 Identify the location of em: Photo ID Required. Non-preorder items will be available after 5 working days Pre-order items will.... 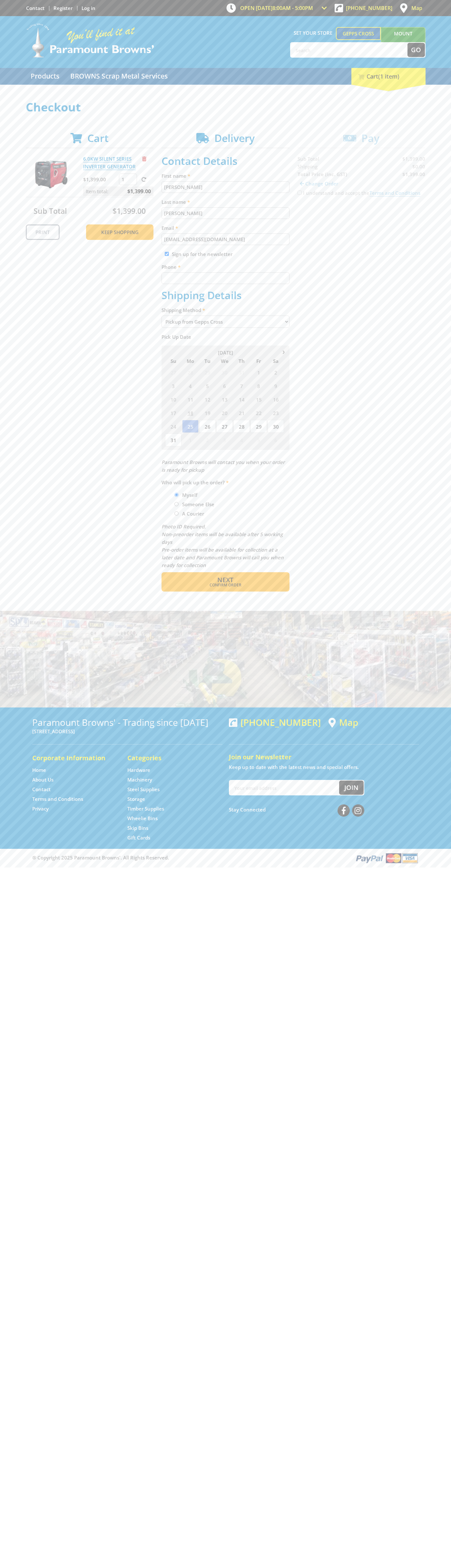
(222, 546).